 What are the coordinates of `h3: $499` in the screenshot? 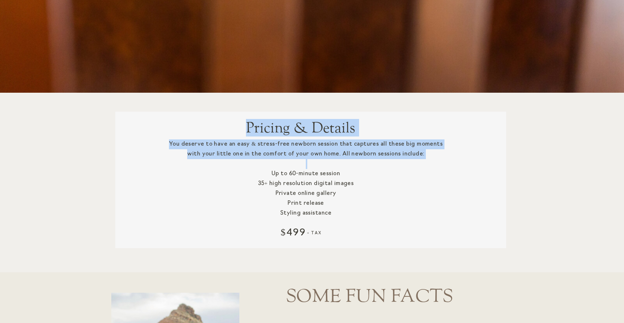 It's located at (294, 234).